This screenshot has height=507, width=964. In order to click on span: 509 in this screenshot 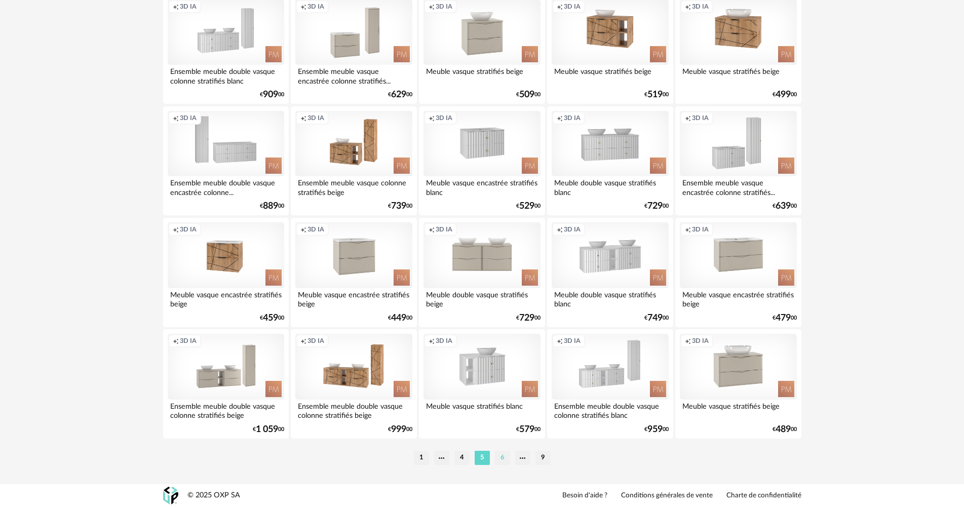, I will do `click(527, 95)`.